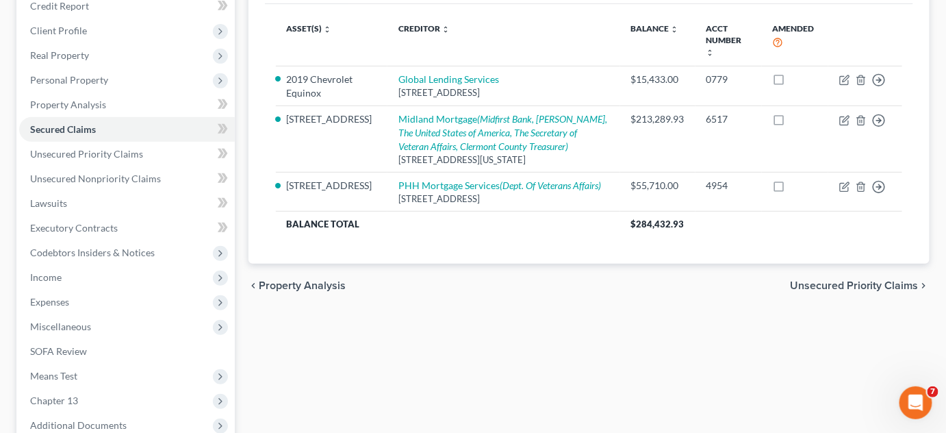  I want to click on span: Income, so click(46, 277).